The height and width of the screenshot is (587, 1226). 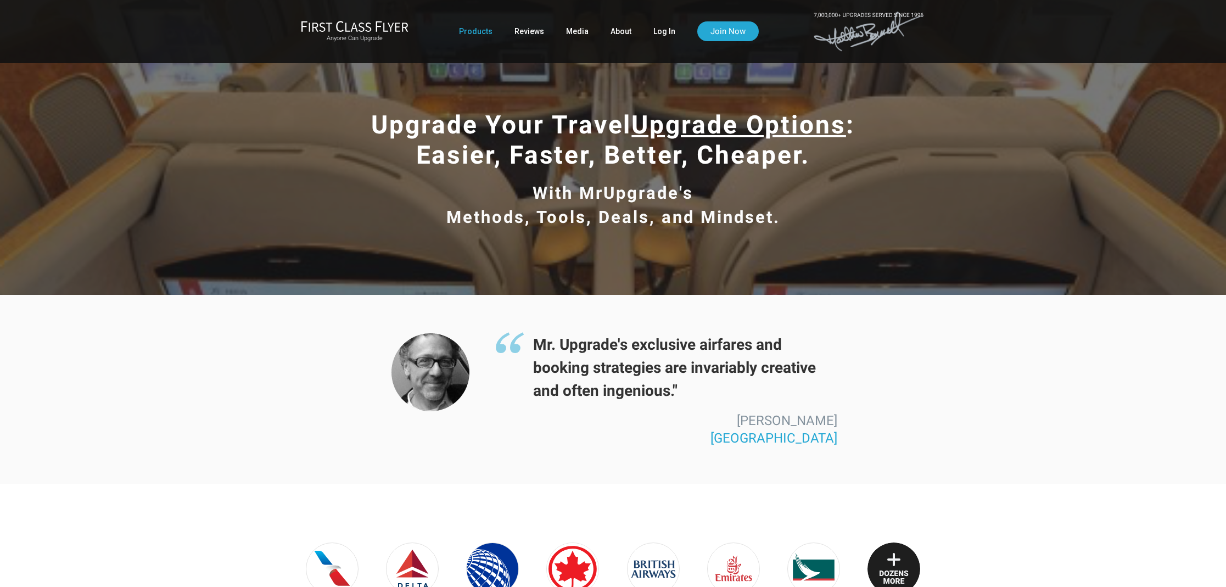 I want to click on a: About, so click(x=621, y=31).